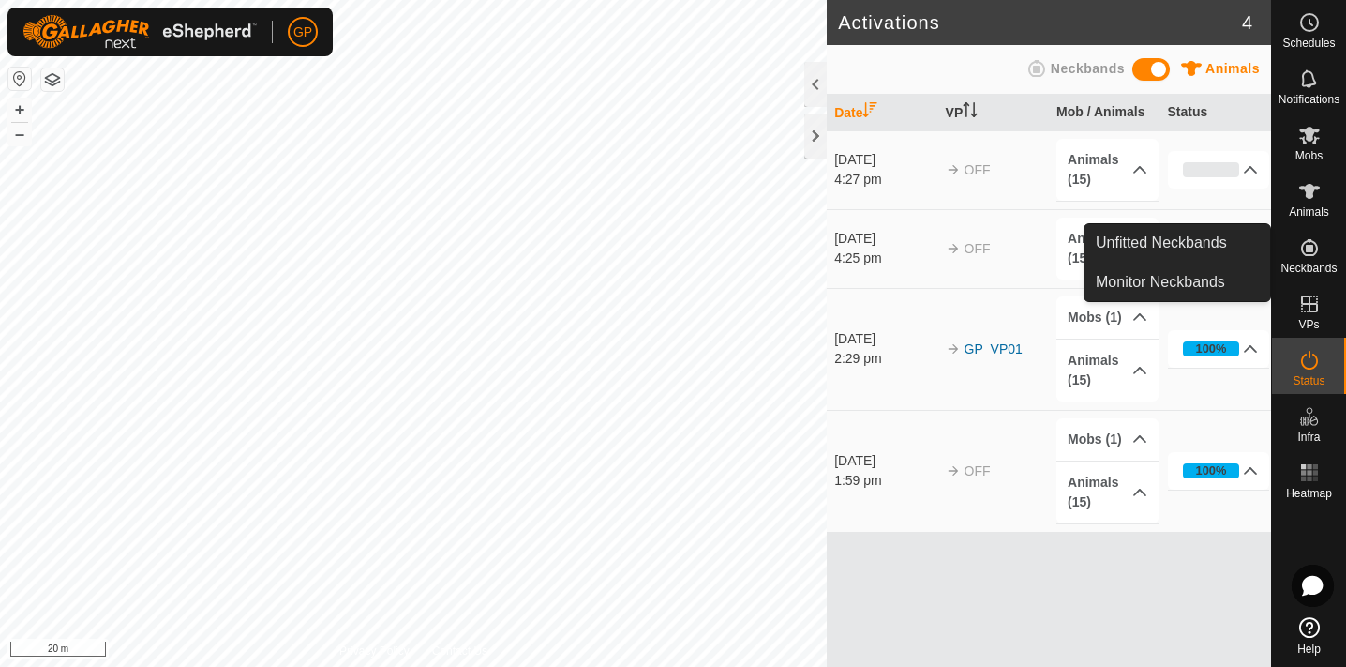  I want to click on button: Map Layers, so click(52, 80).